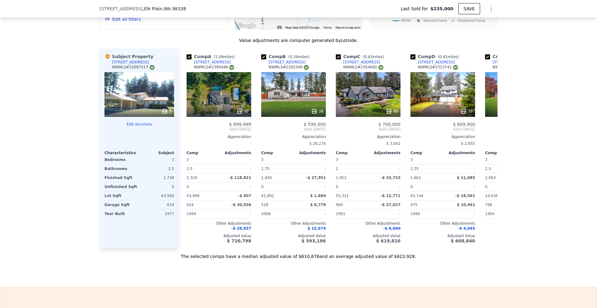 The height and width of the screenshot is (308, 597). What do you see at coordinates (316, 178) in the screenshot?
I see `span: -$ 27,951` at bounding box center [316, 178].